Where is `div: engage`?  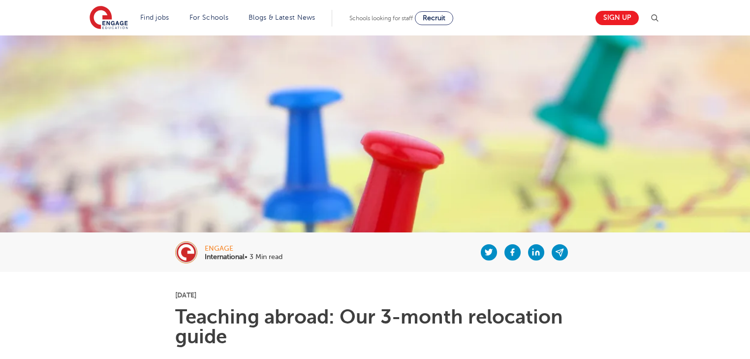 div: engage is located at coordinates (244, 249).